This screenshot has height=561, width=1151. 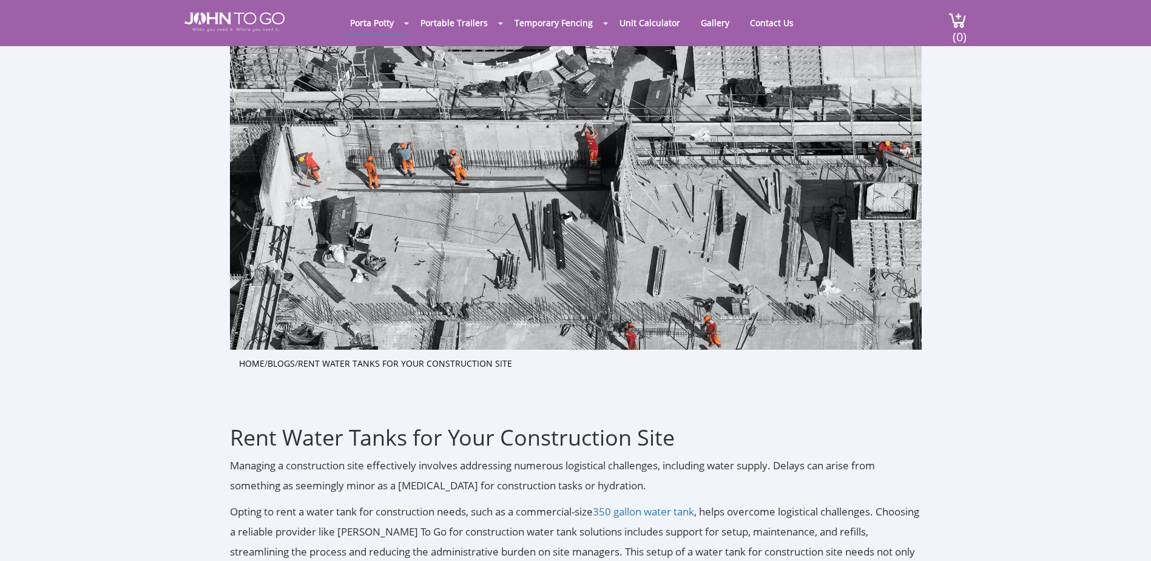 I want to click on p: Managing a construction site effectively involves addressing numerous logistical challenges, incl..., so click(x=576, y=475).